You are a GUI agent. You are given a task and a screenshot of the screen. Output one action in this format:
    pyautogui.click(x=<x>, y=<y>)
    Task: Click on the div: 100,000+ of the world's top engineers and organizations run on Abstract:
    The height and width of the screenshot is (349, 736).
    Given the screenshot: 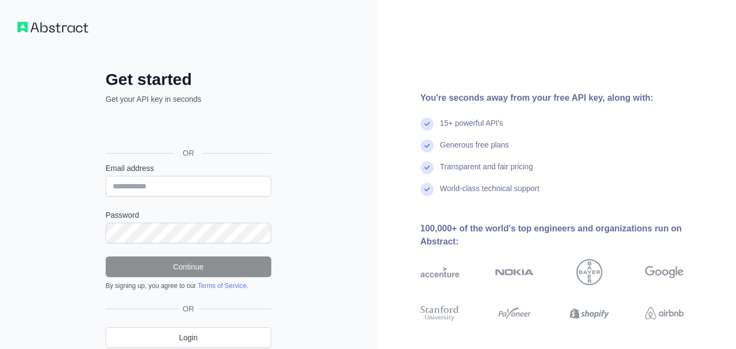 What is the action you would take?
    pyautogui.click(x=570, y=236)
    